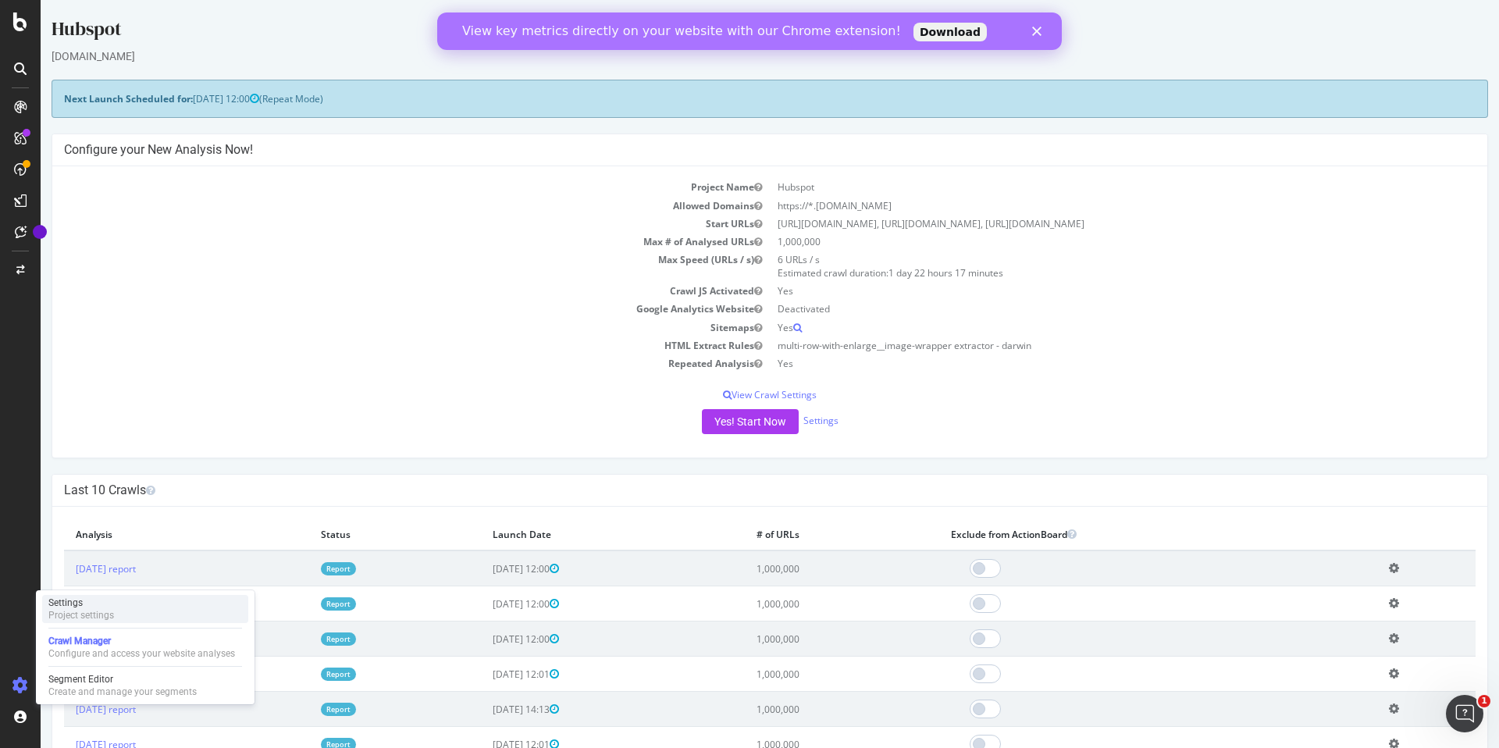  Describe the element at coordinates (376, 363) in the screenshot. I see `td: Repeated Analysis` at that location.